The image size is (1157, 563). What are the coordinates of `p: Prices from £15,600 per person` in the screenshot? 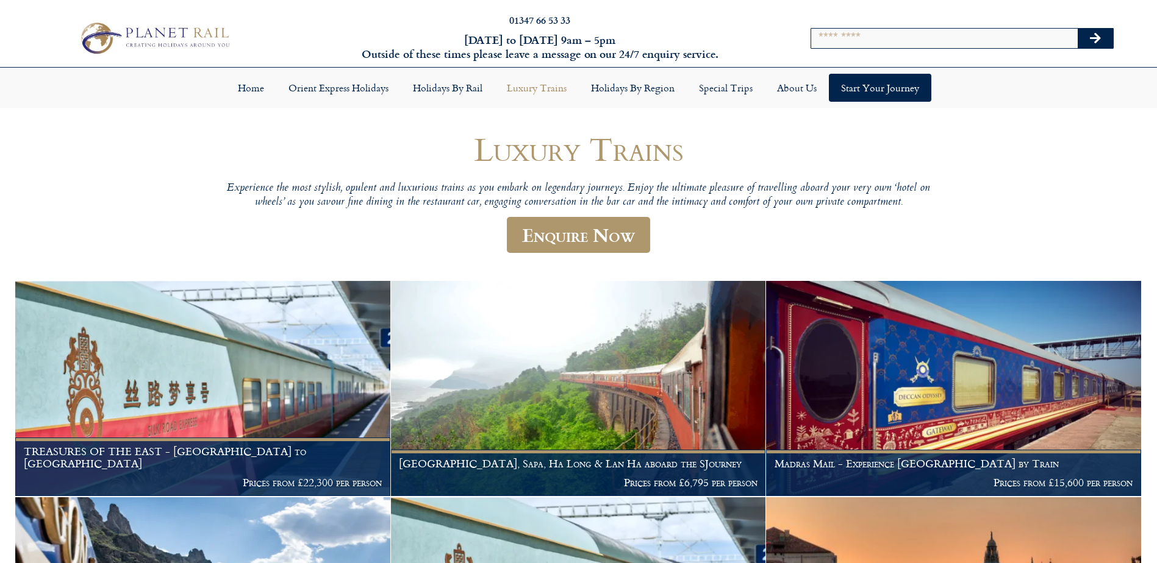 It's located at (954, 483).